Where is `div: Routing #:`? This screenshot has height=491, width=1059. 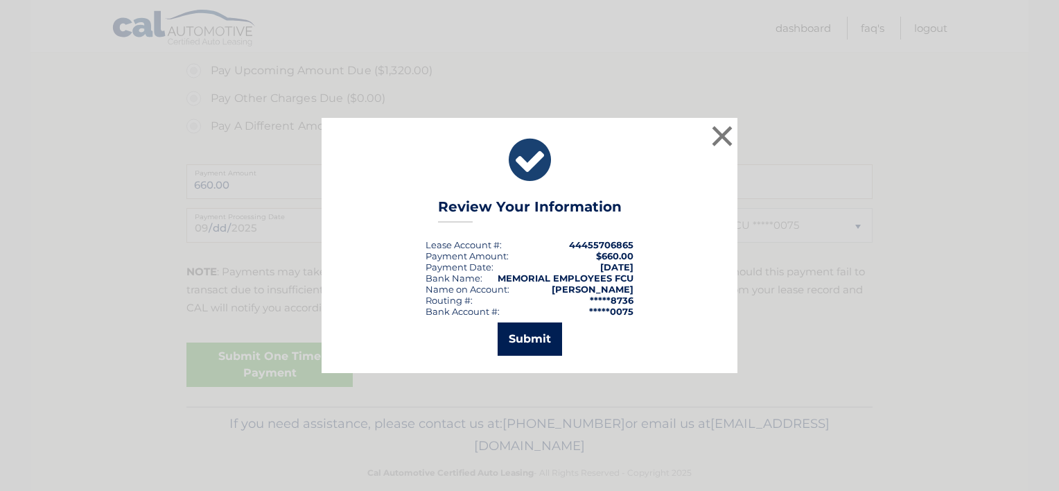 div: Routing #: is located at coordinates (449, 300).